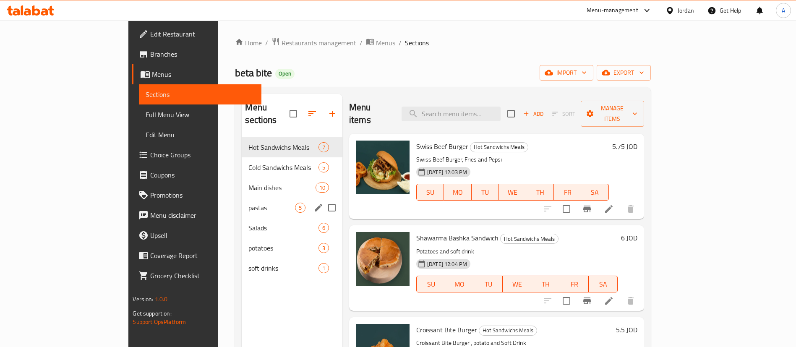  I want to click on button: export, so click(624, 73).